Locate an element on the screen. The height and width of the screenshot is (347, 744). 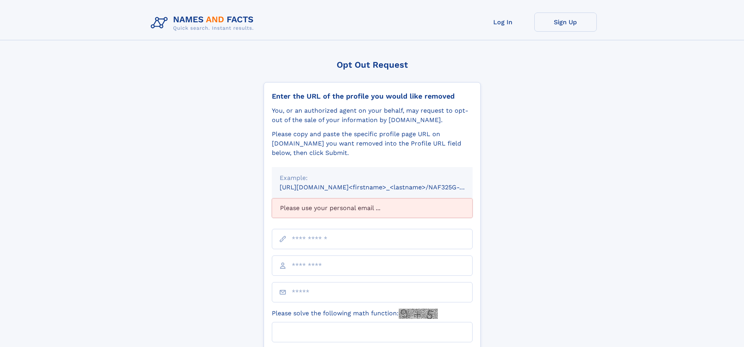
div: Opt Out Request is located at coordinates (372, 64).